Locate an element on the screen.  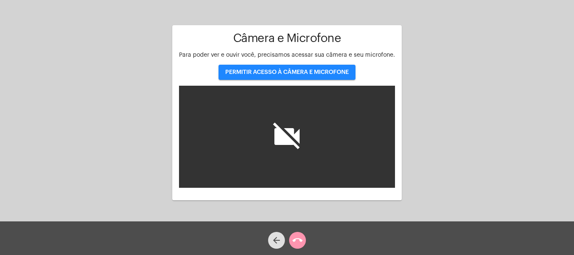
h1: Câmera e Microfone is located at coordinates (287, 38).